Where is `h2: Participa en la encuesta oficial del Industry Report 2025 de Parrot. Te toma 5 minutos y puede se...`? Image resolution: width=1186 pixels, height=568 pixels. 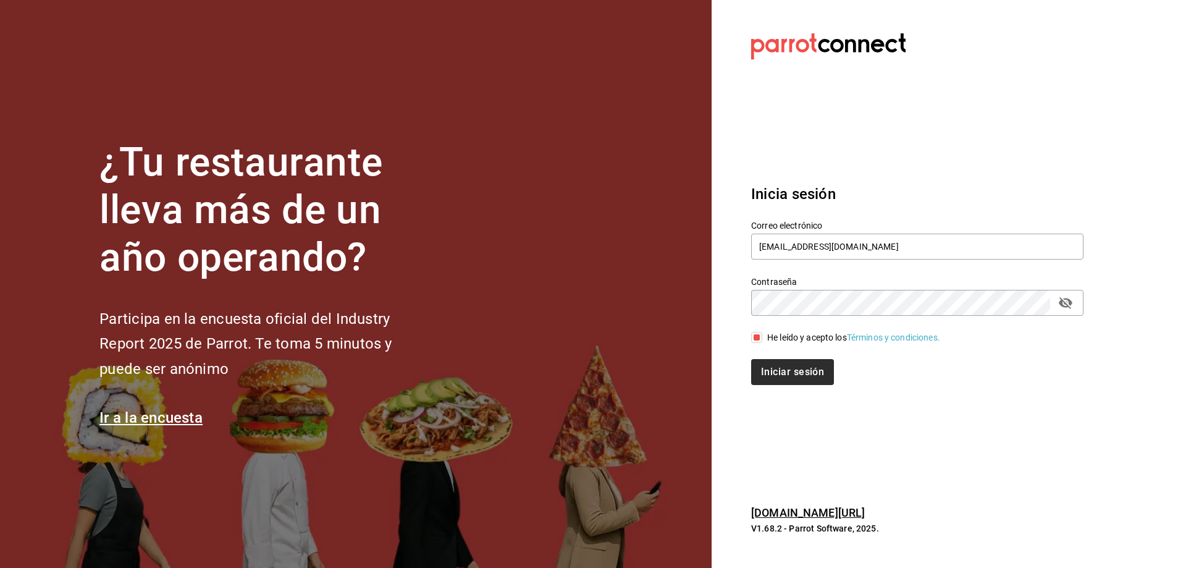 h2: Participa en la encuesta oficial del Industry Report 2025 de Parrot. Te toma 5 minutos y puede se... is located at coordinates (266, 344).